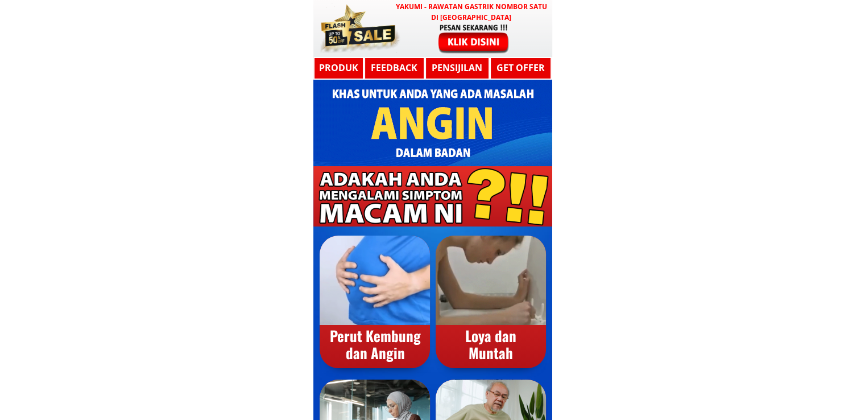 This screenshot has width=865, height=420. I want to click on div: Loya dan Muntah, so click(491, 344).